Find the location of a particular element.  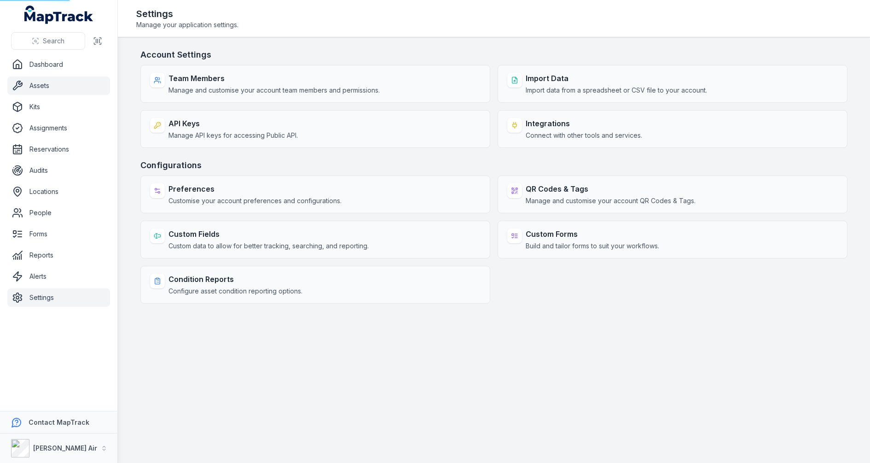

strong: Custom Fields is located at coordinates (268, 234).